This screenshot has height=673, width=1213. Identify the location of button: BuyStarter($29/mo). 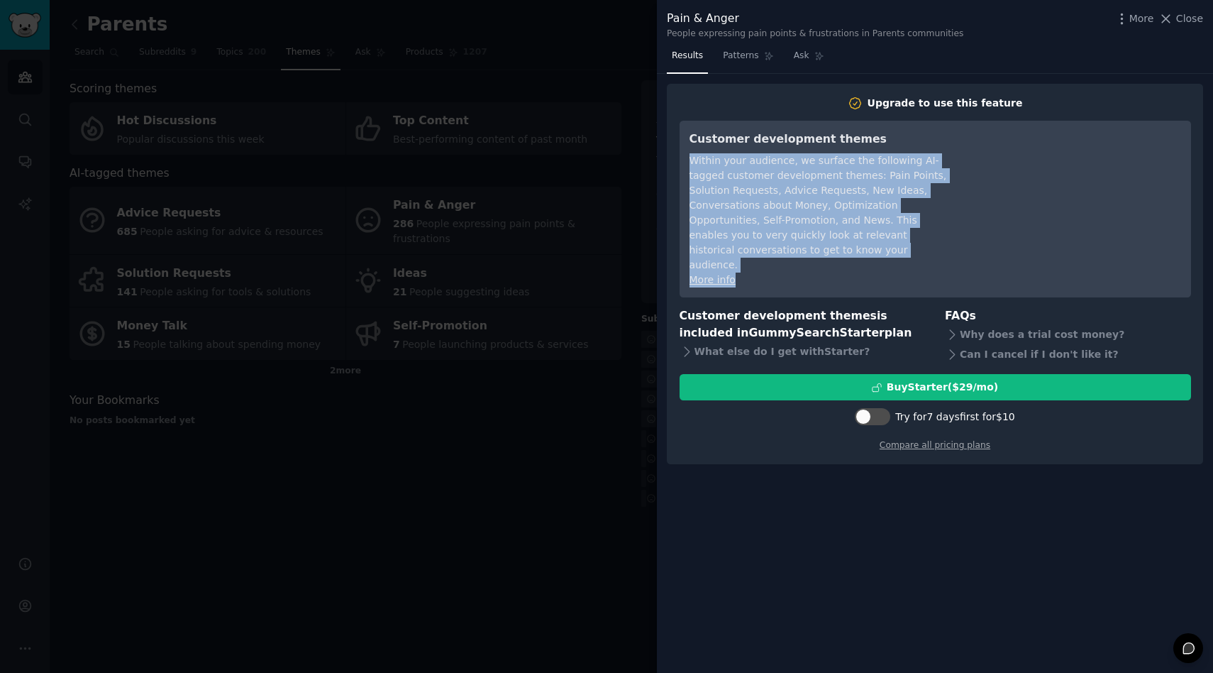
(935, 387).